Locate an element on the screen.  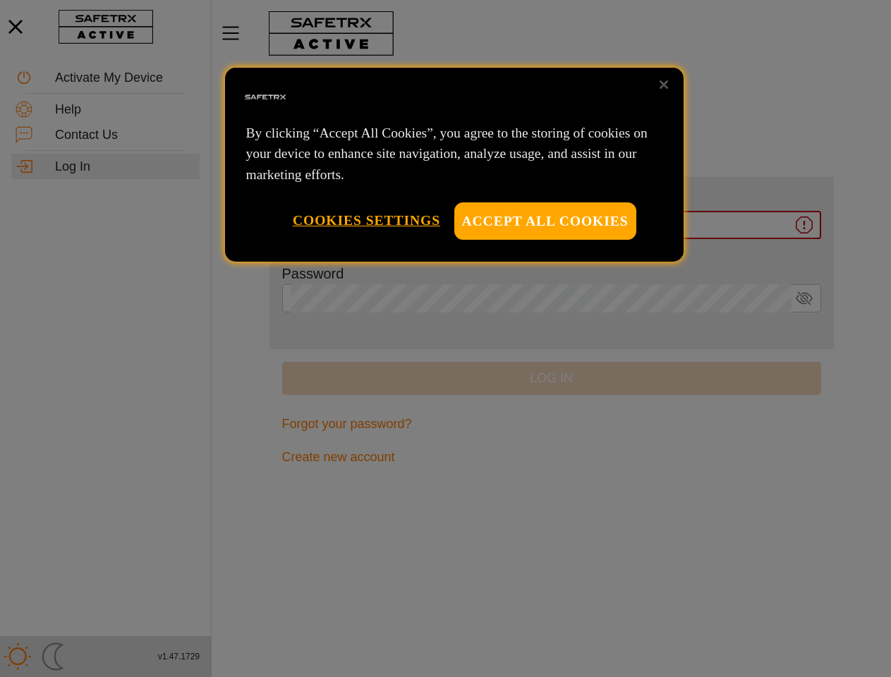
button: Accept All Cookies is located at coordinates (545, 221).